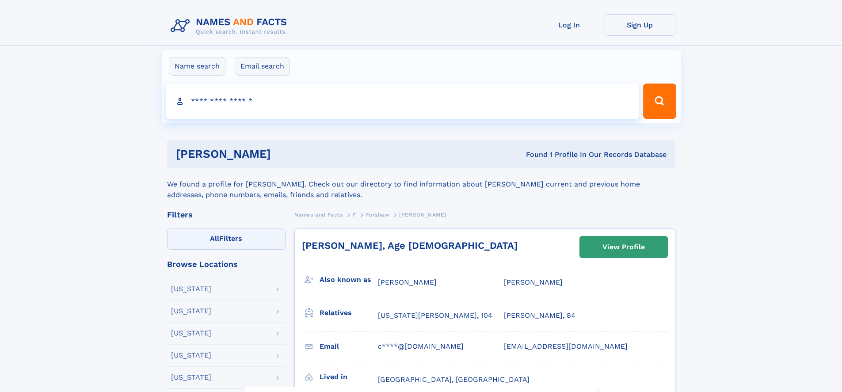  What do you see at coordinates (214, 238) in the screenshot?
I see `span: All` at bounding box center [214, 238].